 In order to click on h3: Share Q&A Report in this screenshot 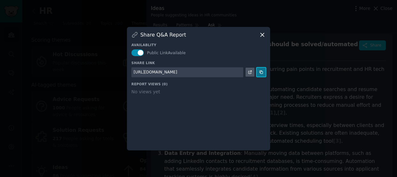, I will do `click(163, 35)`.